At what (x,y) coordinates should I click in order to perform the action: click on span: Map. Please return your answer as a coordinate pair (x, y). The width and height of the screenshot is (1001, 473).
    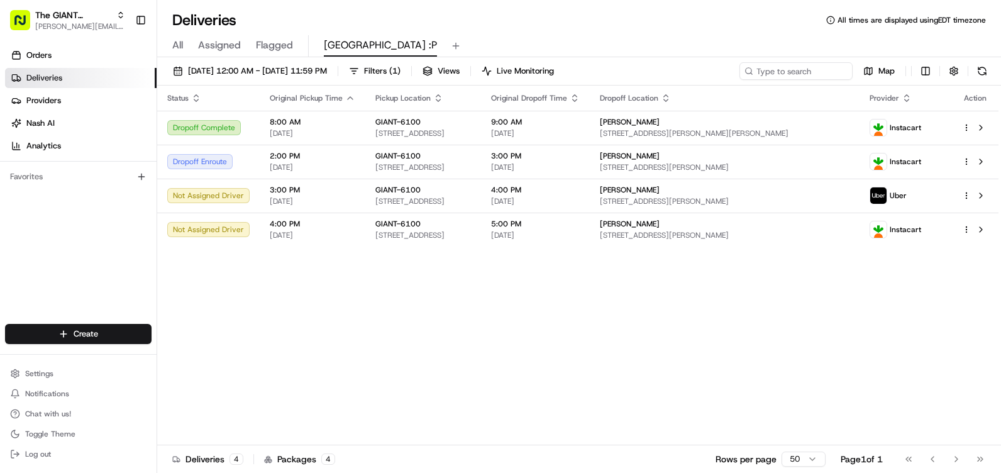
    Looking at the image, I should click on (887, 71).